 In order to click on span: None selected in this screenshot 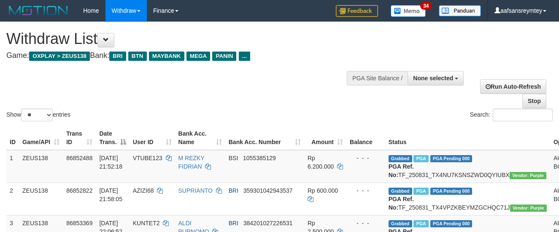, I will do `click(433, 78)`.